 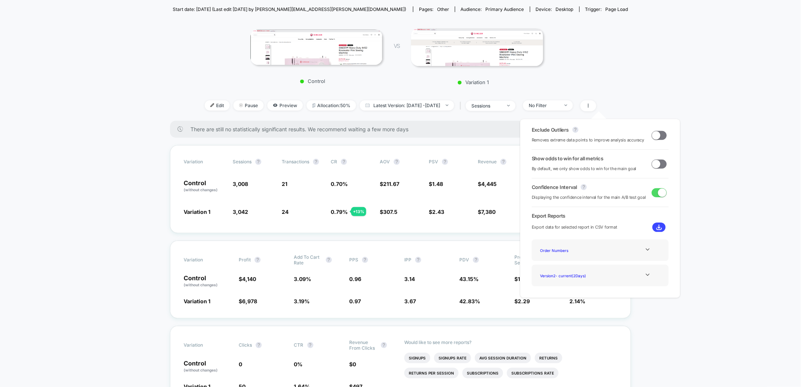 What do you see at coordinates (250, 301) in the screenshot?
I see `span: 6,978` at bounding box center [250, 301].